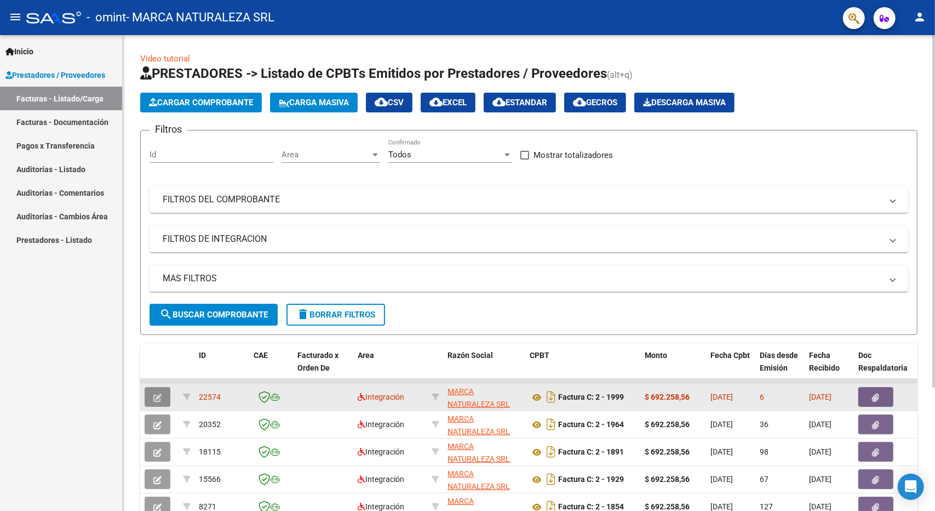 The image size is (935, 511). I want to click on span: Facturado x Orden De, so click(318, 361).